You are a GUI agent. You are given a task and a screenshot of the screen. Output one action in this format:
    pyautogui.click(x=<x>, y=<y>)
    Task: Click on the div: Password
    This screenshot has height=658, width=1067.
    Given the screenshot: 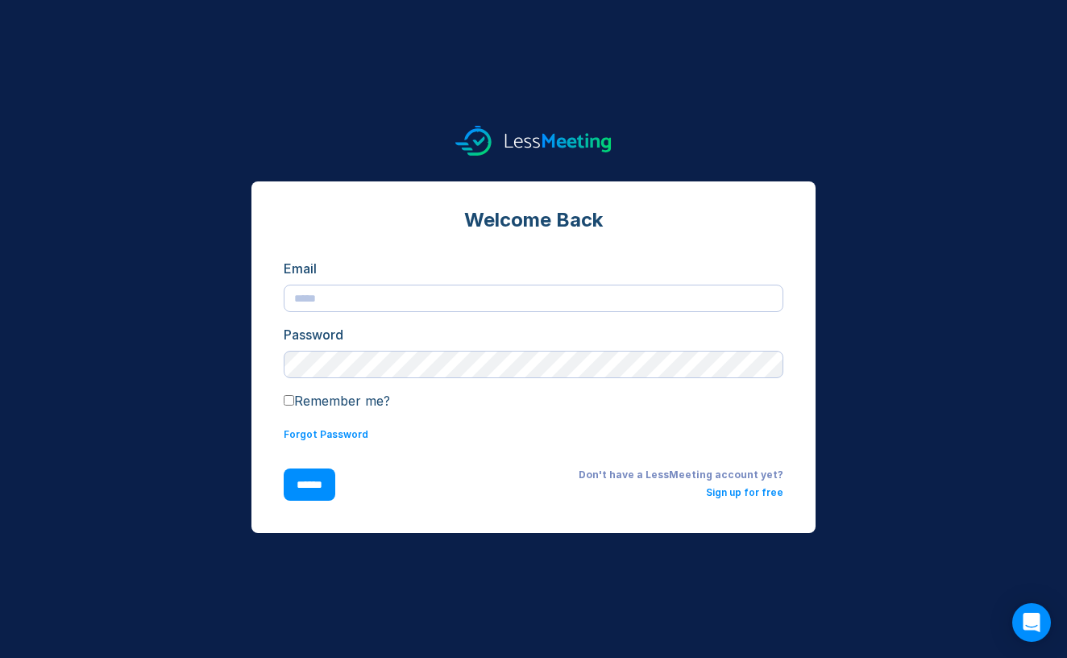 What is the action you would take?
    pyautogui.click(x=534, y=335)
    